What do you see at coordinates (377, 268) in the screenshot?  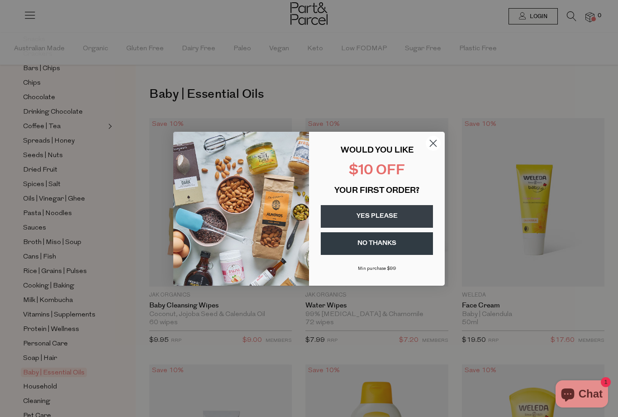 I see `span: Min purchase $99` at bounding box center [377, 268].